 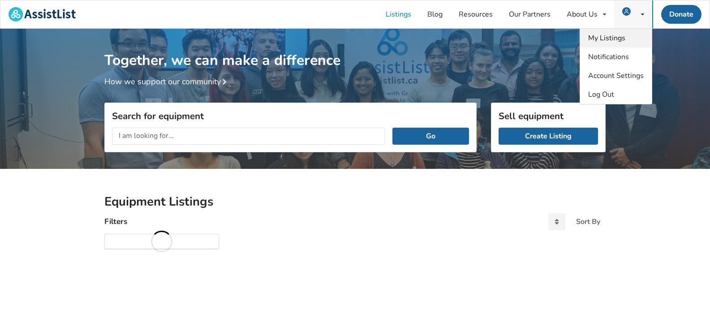 What do you see at coordinates (355, 49) in the screenshot?
I see `h1: Together, we can make a difference` at bounding box center [355, 49].